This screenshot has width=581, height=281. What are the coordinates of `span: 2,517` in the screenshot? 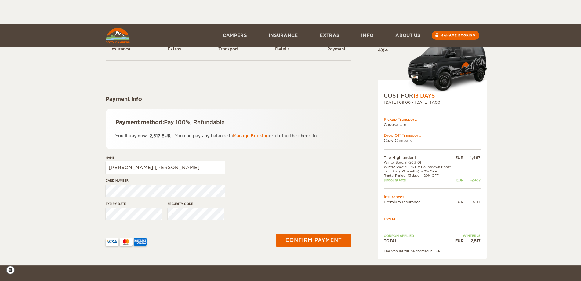 It's located at (155, 136).